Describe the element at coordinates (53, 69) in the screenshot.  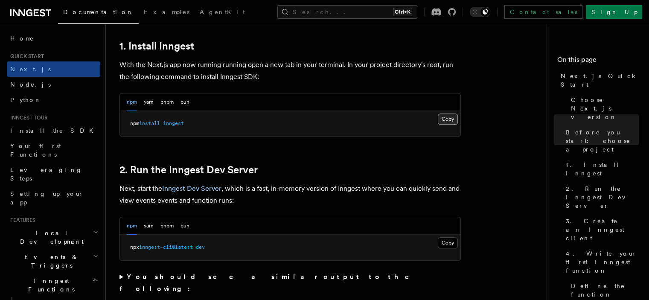
I see `a: Next.js` at that location.